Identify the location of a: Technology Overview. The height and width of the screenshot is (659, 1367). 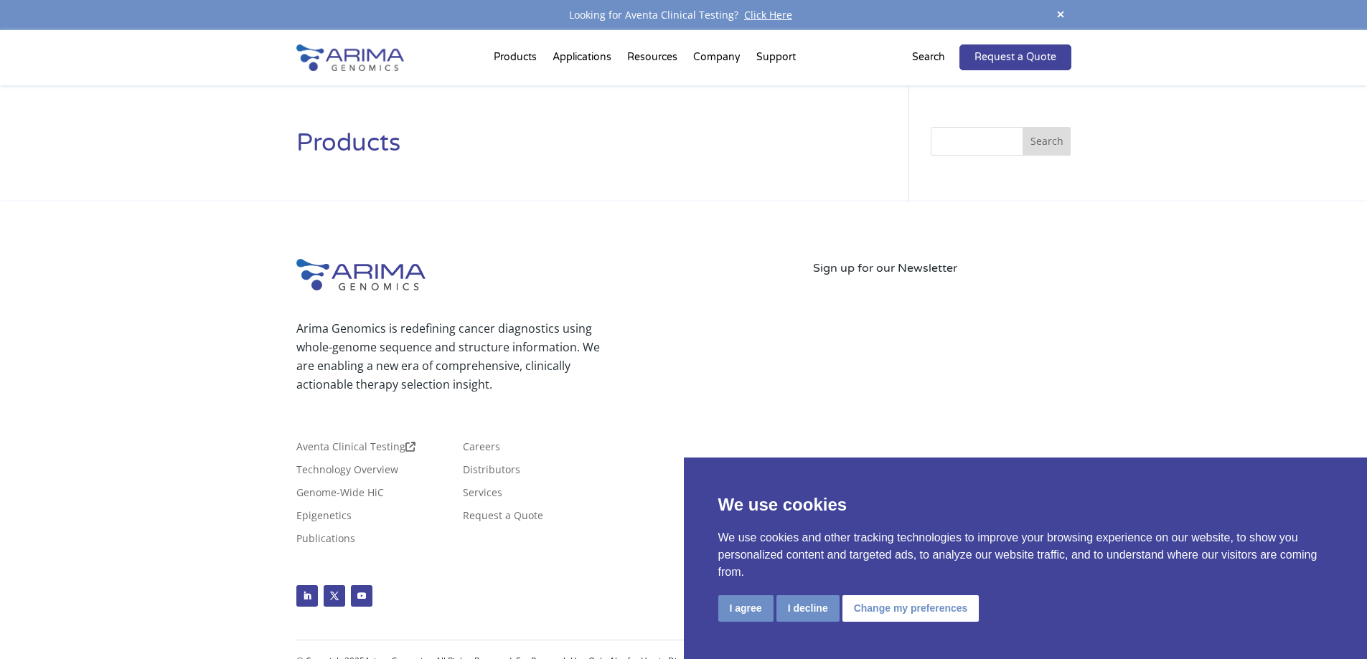
(347, 473).